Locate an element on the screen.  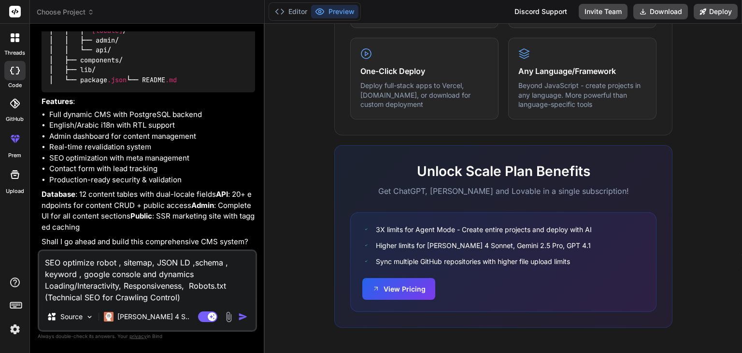
li: Production-ready security & validation is located at coordinates (152, 180).